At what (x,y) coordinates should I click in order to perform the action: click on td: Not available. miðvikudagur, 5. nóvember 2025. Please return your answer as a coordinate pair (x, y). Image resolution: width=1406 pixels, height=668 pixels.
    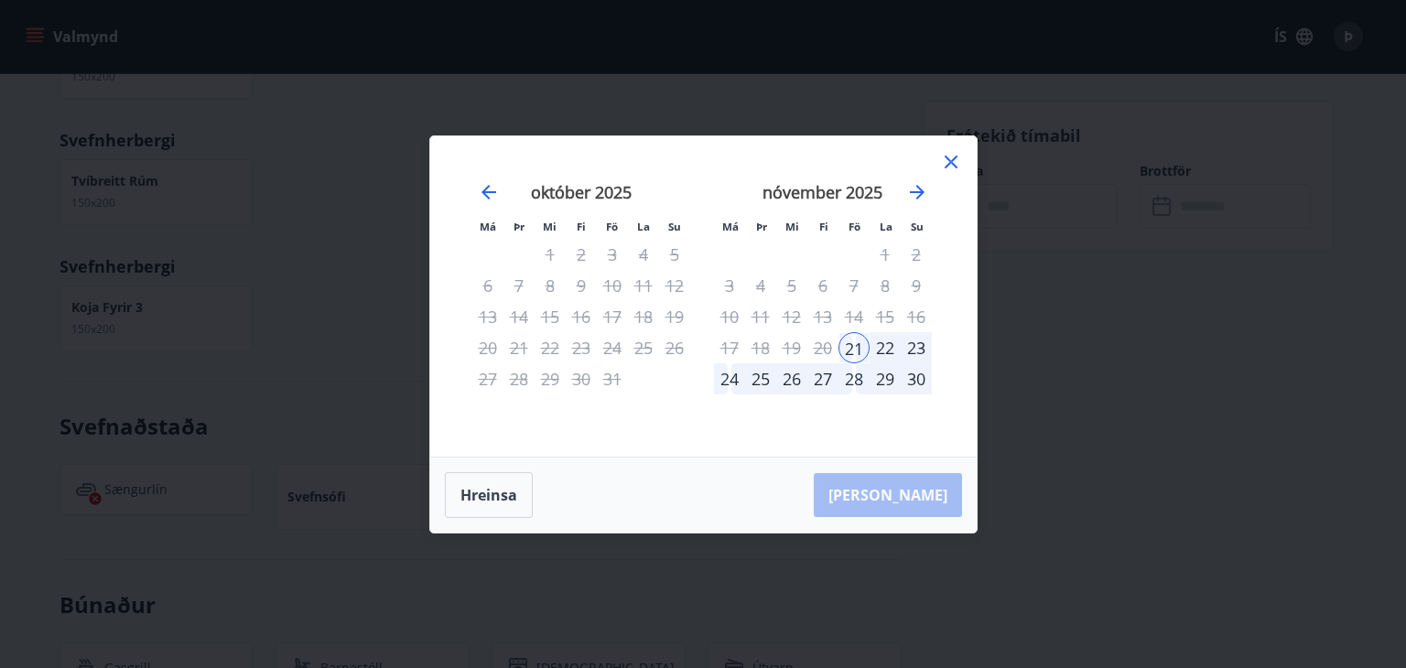
    Looking at the image, I should click on (792, 286).